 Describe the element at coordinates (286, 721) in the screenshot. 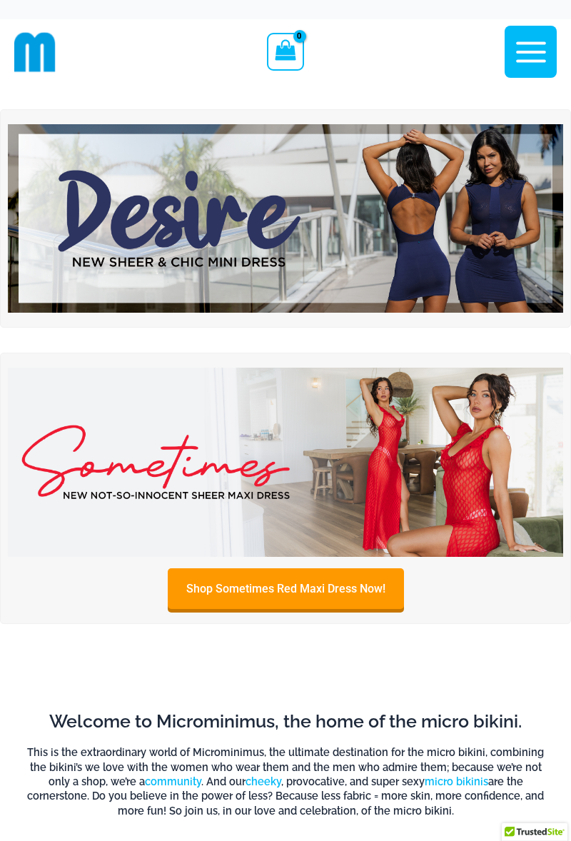

I see `h2: Welcome to Microminimus, the home of the micro bikini.` at that location.